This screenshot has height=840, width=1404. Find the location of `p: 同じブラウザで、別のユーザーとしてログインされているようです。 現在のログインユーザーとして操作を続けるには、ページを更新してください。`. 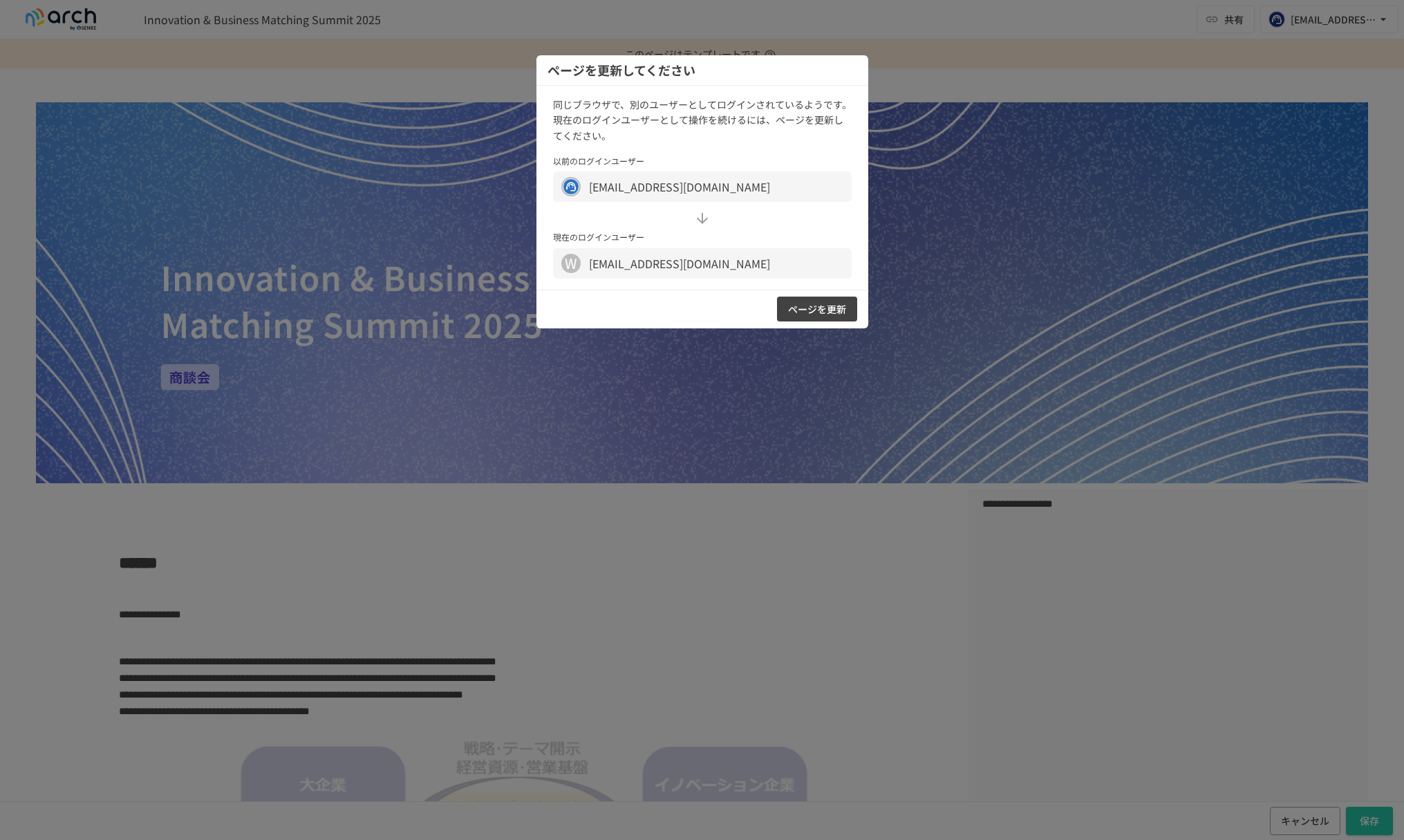

p: 同じブラウザで、別のユーザーとしてログインされているようです。 現在のログインユーザーとして操作を続けるには、ページを更新してください。 is located at coordinates (703, 120).